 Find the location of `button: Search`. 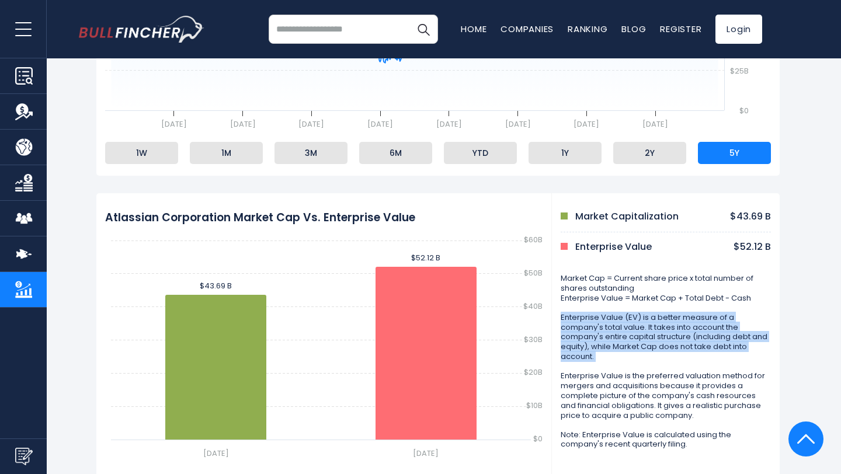

button: Search is located at coordinates (423, 29).